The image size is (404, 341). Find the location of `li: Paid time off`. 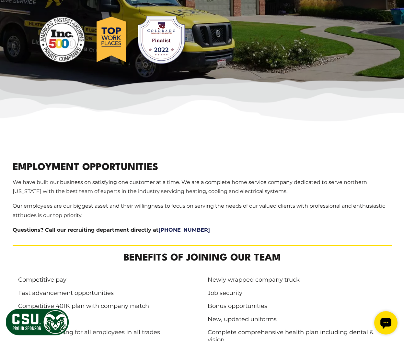

li: Paid time off is located at coordinates (107, 319).